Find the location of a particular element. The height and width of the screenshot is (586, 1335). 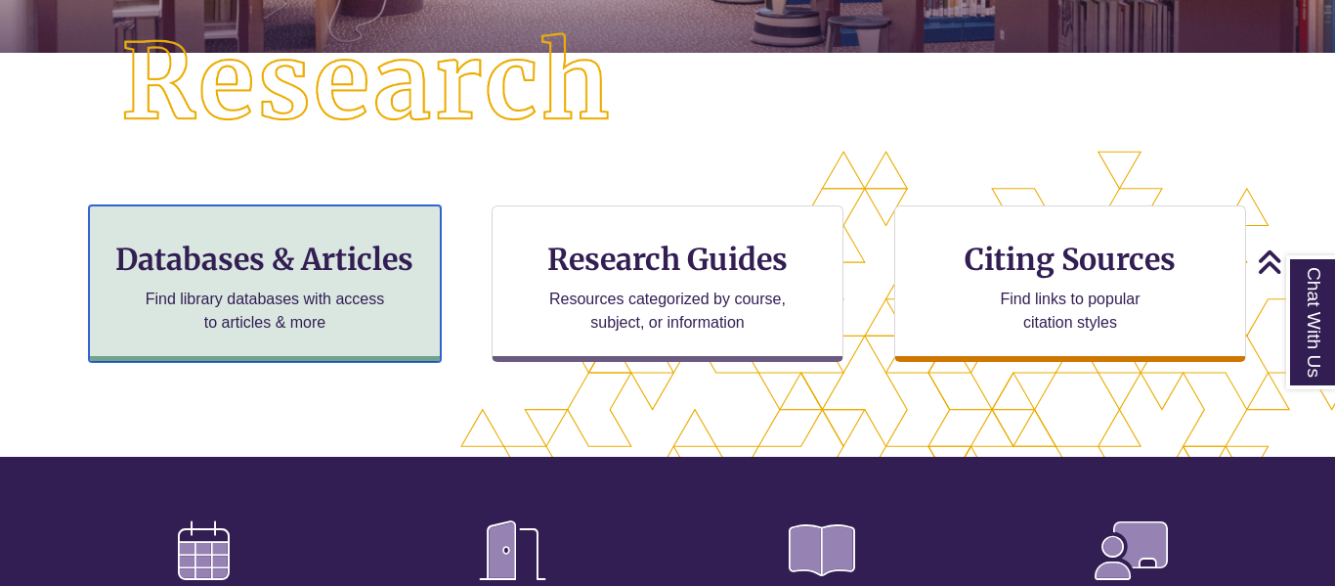

p: Resources categorized by course, subject, or information is located at coordinates (668, 311).